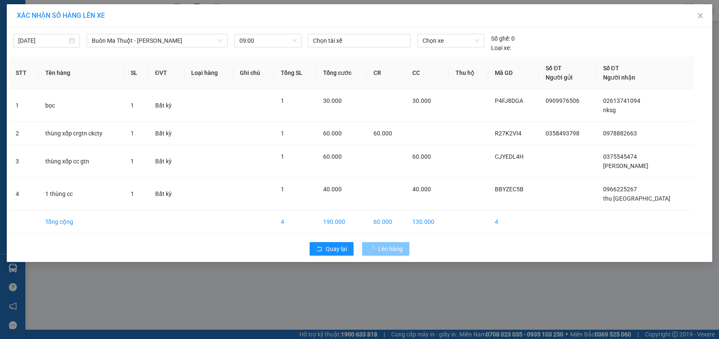  Describe the element at coordinates (508, 133) in the screenshot. I see `span: R27K2VI4` at that location.